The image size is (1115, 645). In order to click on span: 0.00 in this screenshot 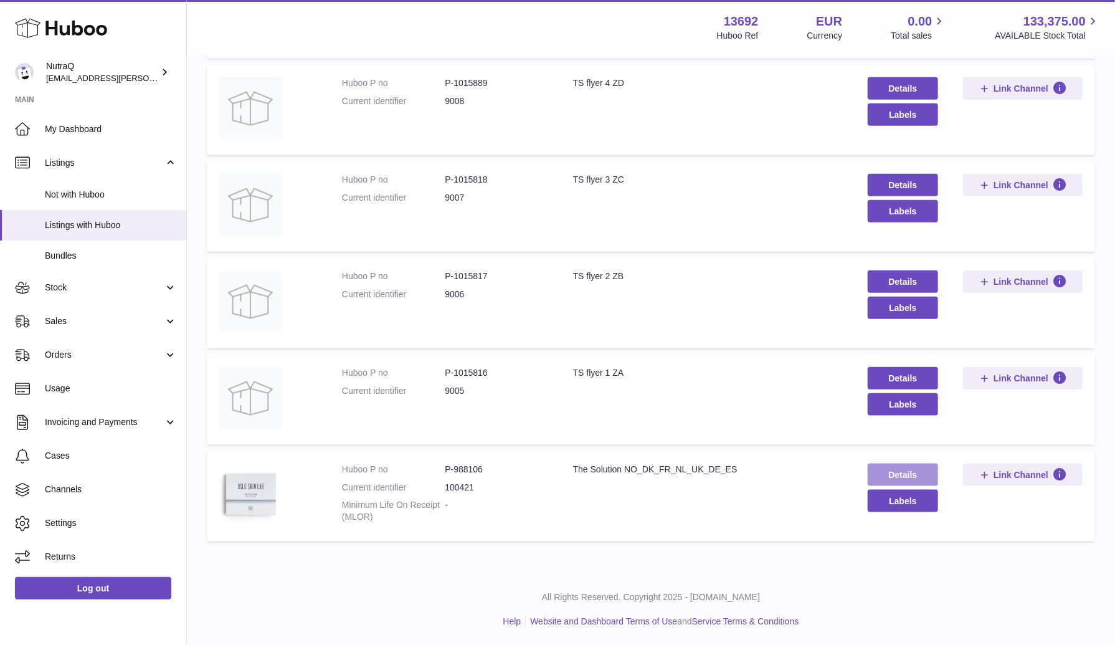, I will do `click(920, 21)`.